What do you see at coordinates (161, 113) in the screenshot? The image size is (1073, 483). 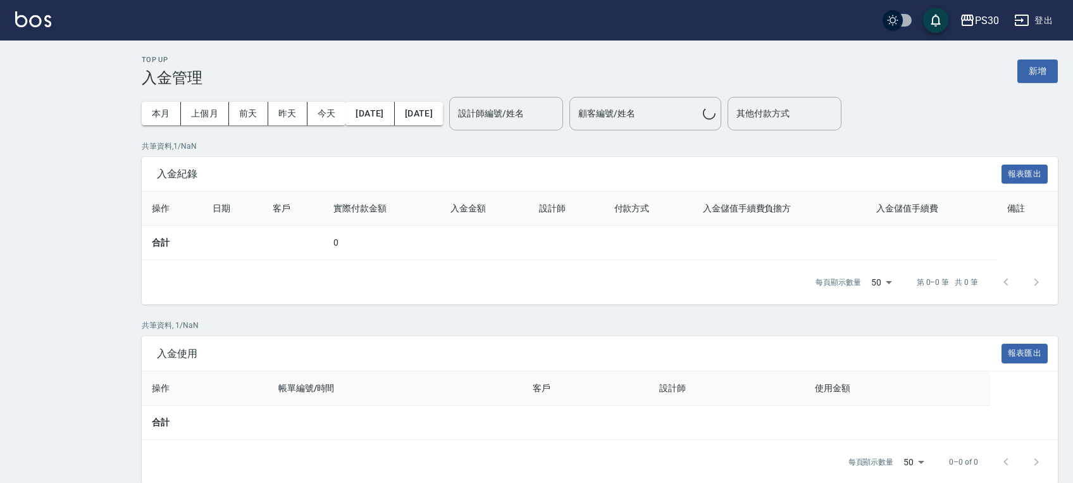 I see `button: 本月` at bounding box center [161, 113].